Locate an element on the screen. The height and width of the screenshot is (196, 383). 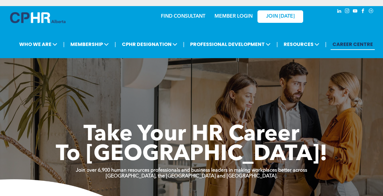
a: linkedin is located at coordinates (339, 12).